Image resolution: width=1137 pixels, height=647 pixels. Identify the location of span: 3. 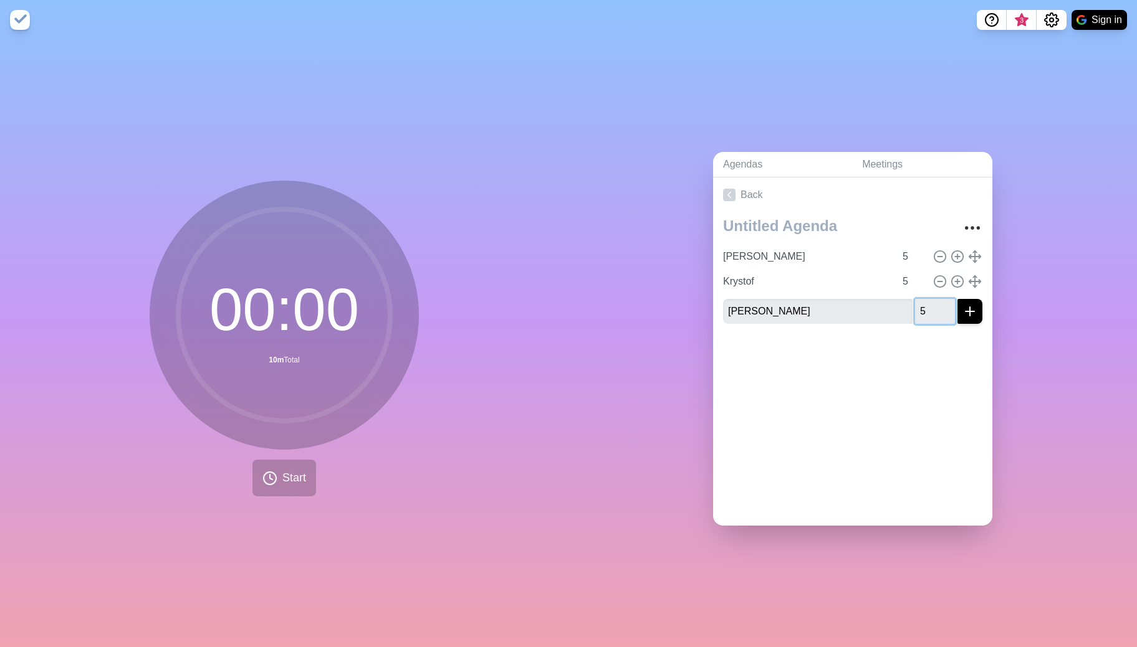
(1021, 21).